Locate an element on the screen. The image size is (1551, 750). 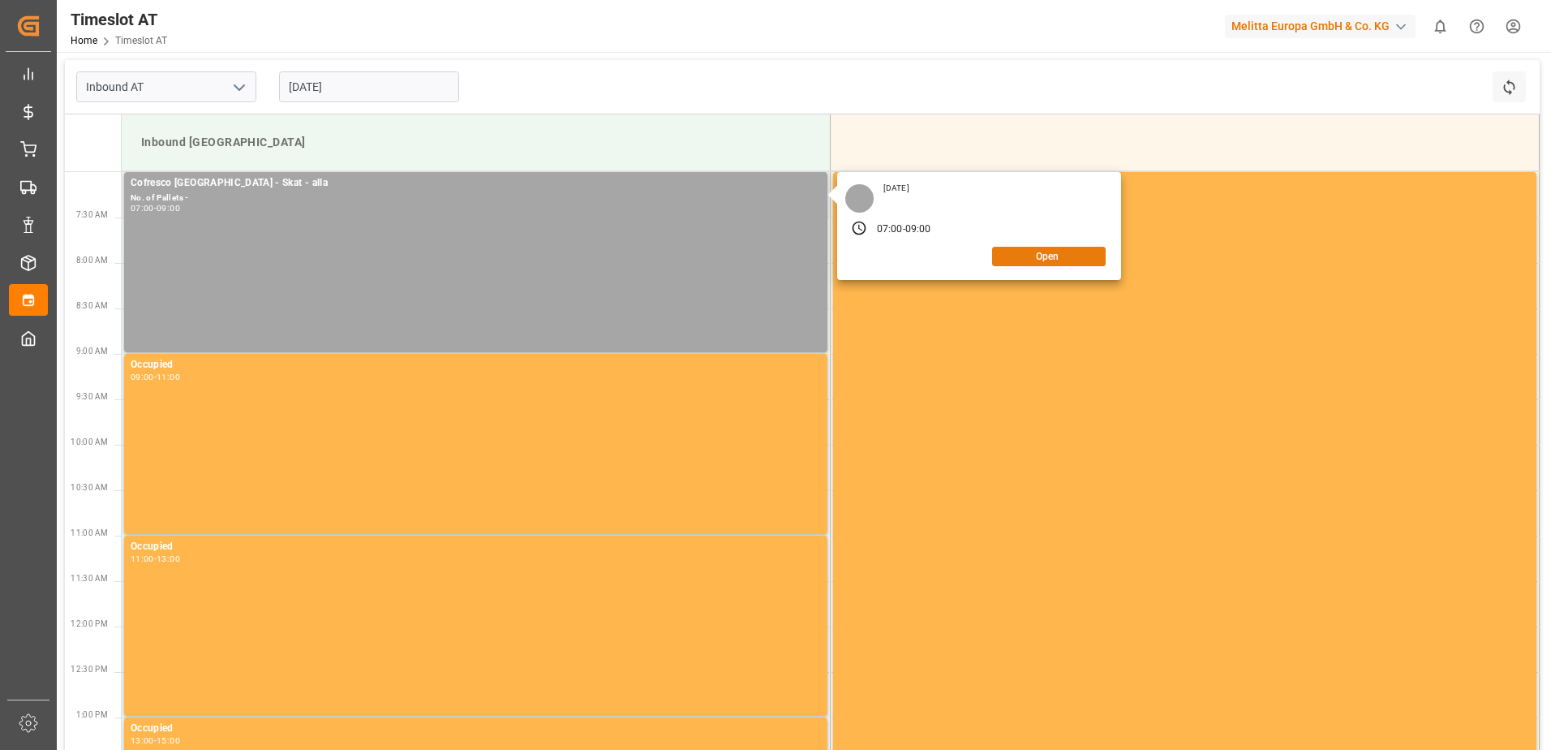
span: 10:00 AM is located at coordinates (89, 441).